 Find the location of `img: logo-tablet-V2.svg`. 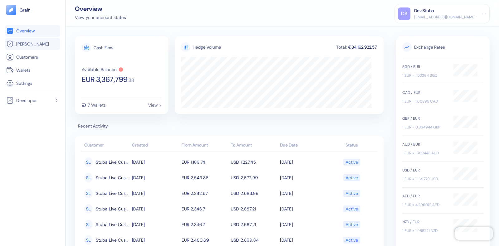

img: logo-tablet-V2.svg is located at coordinates (11, 10).